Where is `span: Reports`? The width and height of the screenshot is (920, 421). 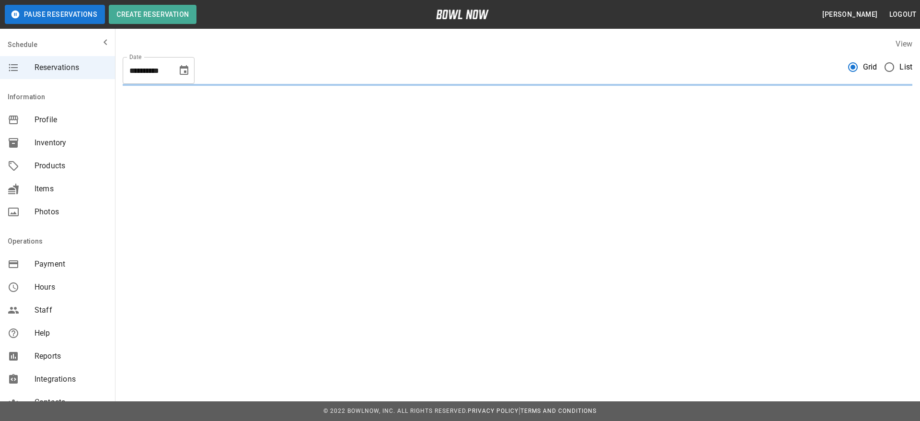 span: Reports is located at coordinates (71, 356).